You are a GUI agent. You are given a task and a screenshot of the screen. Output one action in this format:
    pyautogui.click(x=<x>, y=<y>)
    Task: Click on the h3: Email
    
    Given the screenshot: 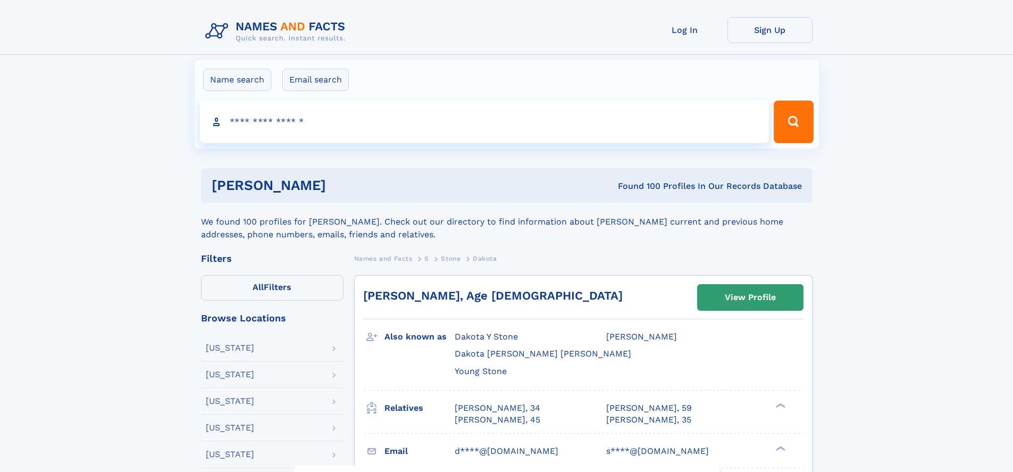 What is the action you would take?
    pyautogui.click(x=419, y=451)
    